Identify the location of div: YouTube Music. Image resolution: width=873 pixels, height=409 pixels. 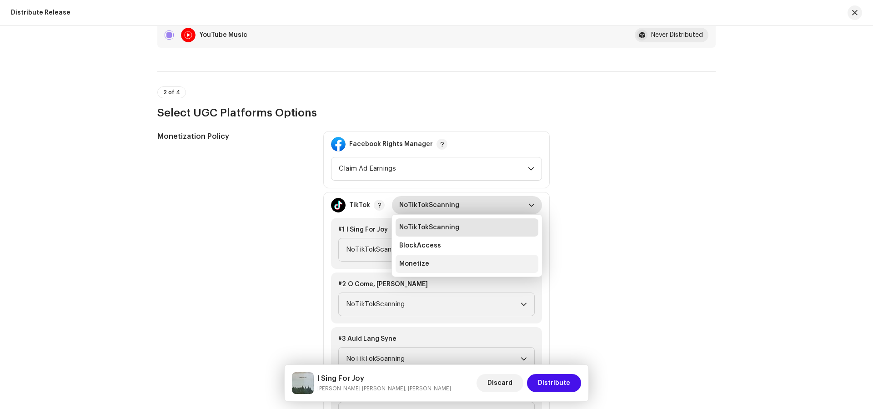
(223, 35).